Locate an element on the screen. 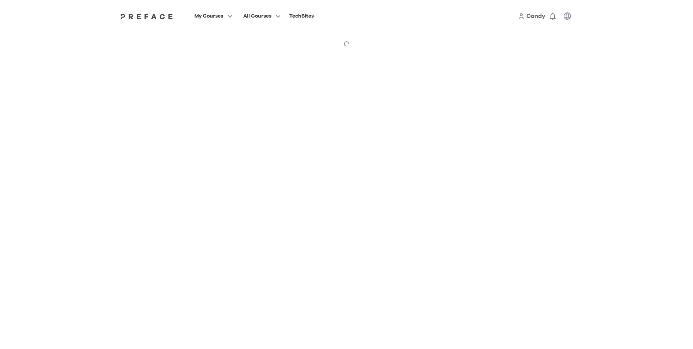 The height and width of the screenshot is (349, 693). a: Preface Logo is located at coordinates (147, 16).